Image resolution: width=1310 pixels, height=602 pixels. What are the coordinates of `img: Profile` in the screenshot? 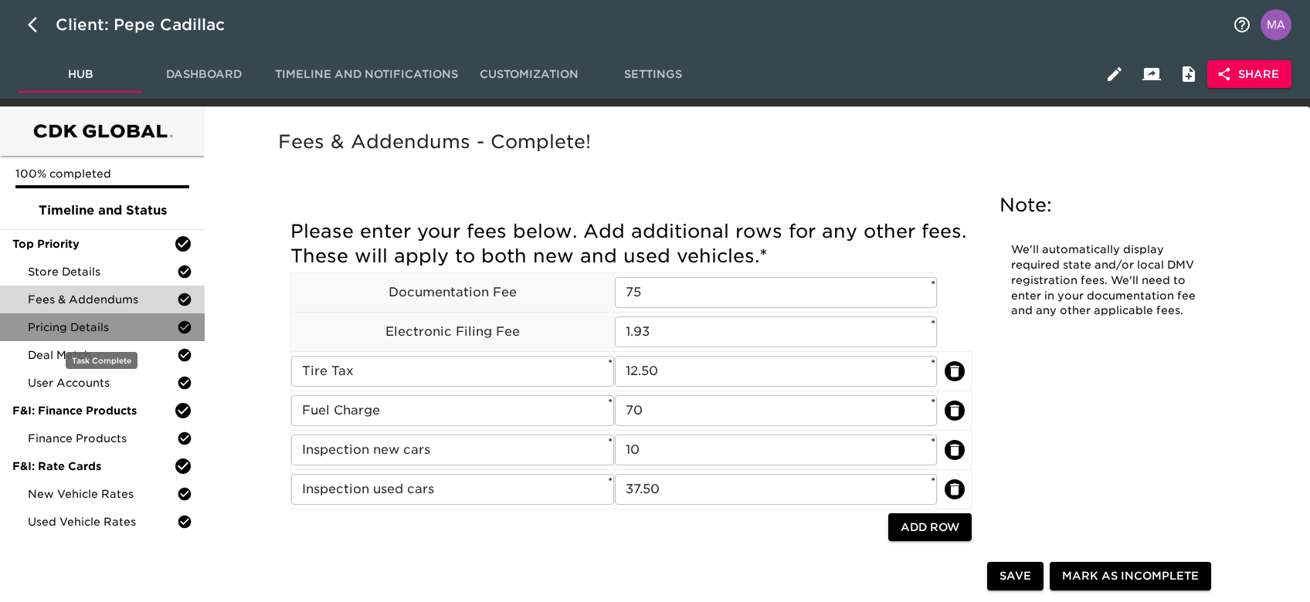 It's located at (1276, 25).